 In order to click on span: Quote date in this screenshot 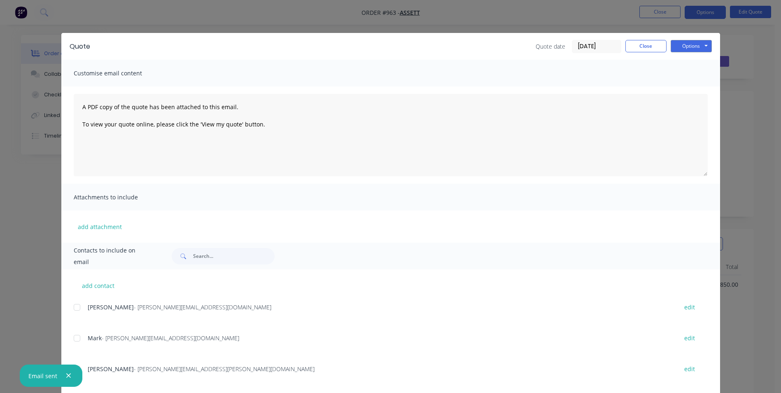, I will do `click(551, 46)`.